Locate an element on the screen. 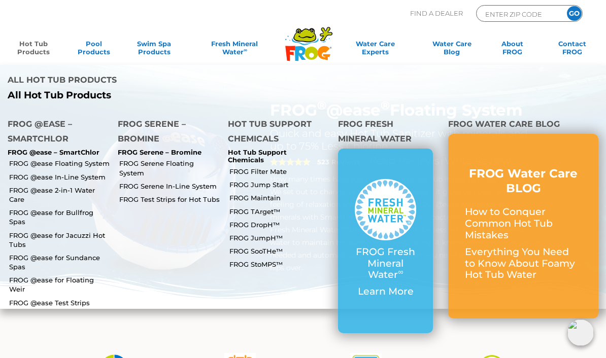  a: FROG Jump Start is located at coordinates (279, 185).